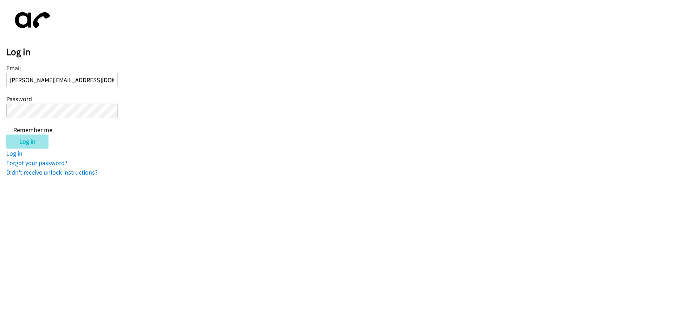 The image size is (675, 320). I want to click on a: Didn't receive unlock instructions?, so click(52, 172).